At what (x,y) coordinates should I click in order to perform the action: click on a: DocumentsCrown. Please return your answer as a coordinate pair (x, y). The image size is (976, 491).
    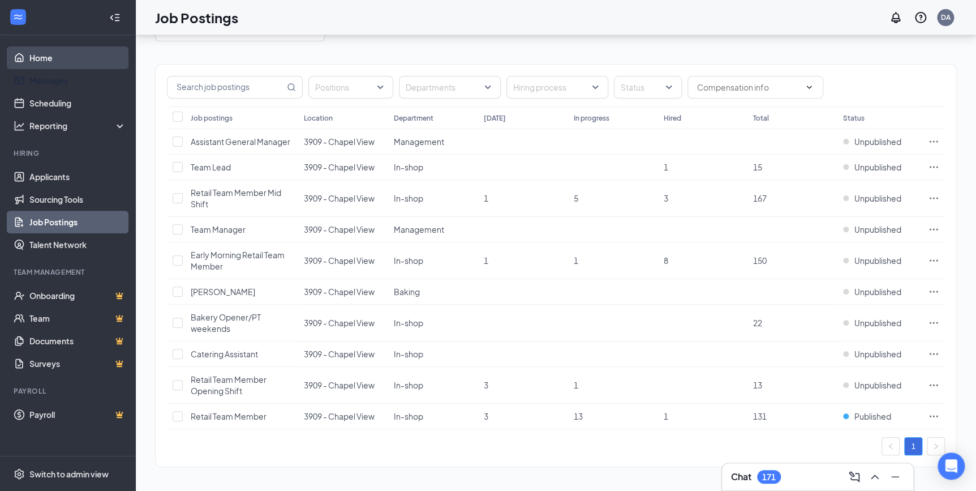
    Looking at the image, I should click on (78, 341).